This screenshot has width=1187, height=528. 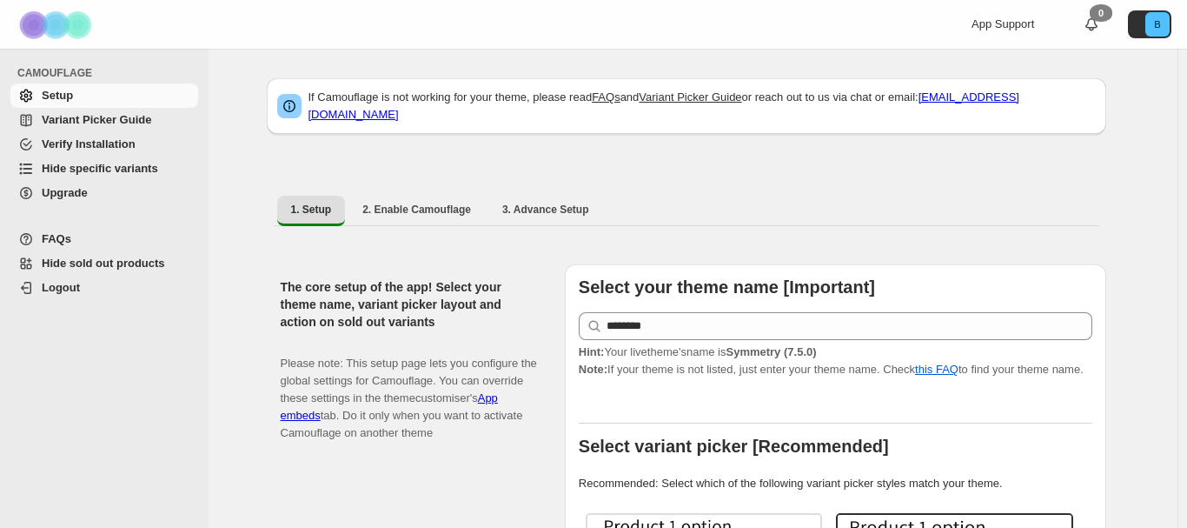 I want to click on span: Avatar with initials B, so click(x=1158, y=24).